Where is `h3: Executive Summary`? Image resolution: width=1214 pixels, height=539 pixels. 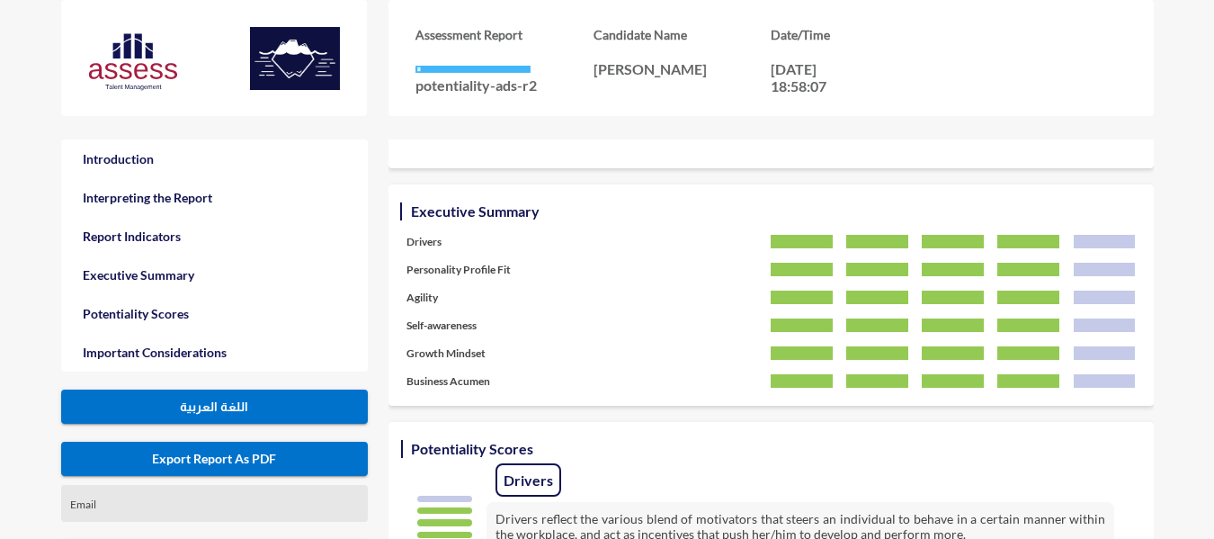 h3: Executive Summary is located at coordinates (475, 210).